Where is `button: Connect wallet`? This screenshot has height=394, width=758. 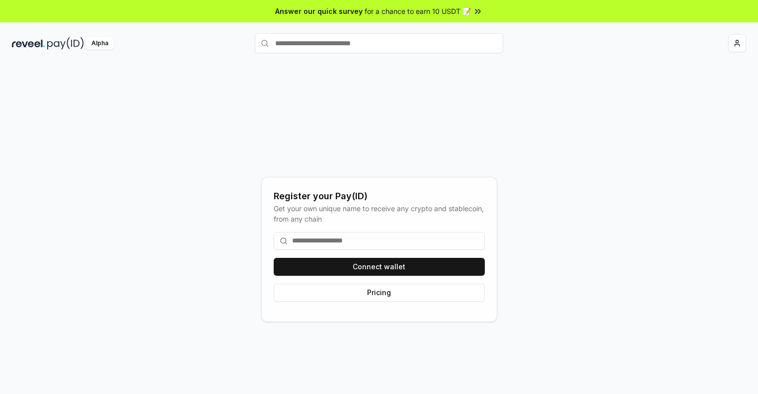 button: Connect wallet is located at coordinates (379, 267).